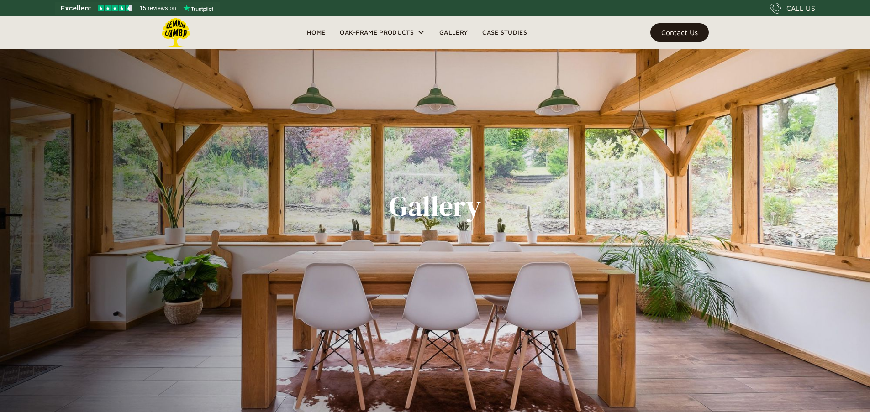  I want to click on a: Contact Us, so click(679, 32).